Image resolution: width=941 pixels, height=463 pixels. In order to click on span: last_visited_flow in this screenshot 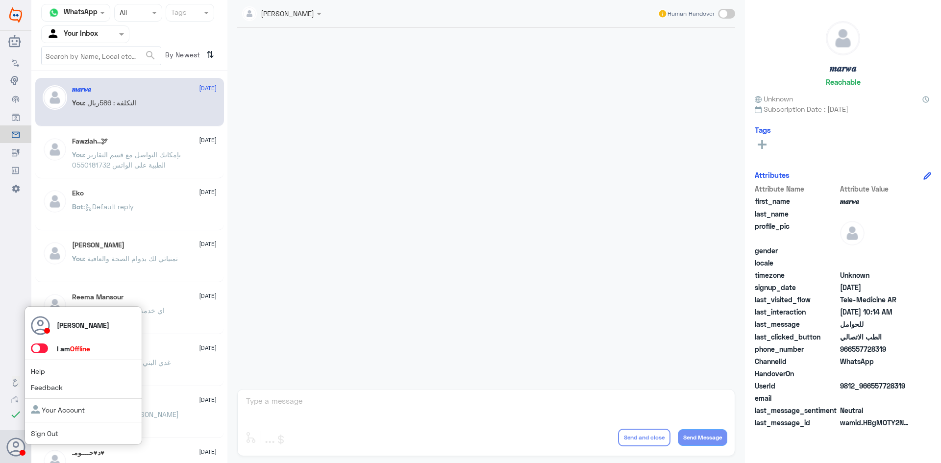, I will do `click(796, 299)`.